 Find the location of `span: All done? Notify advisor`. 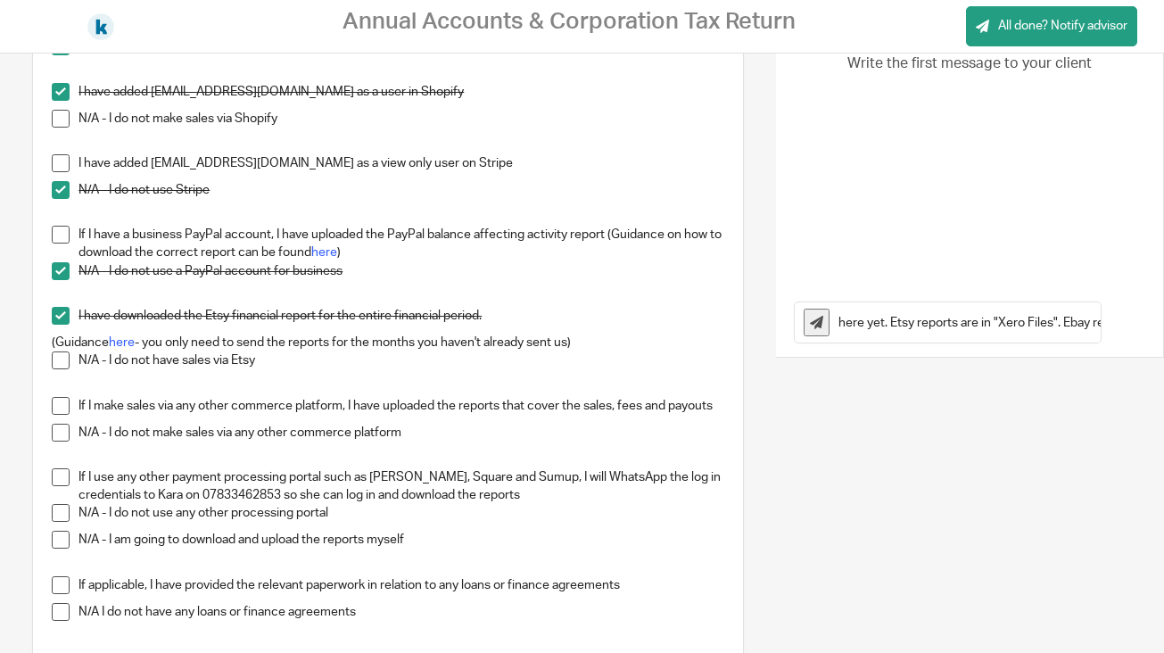

span: All done? Notify advisor is located at coordinates (1062, 26).